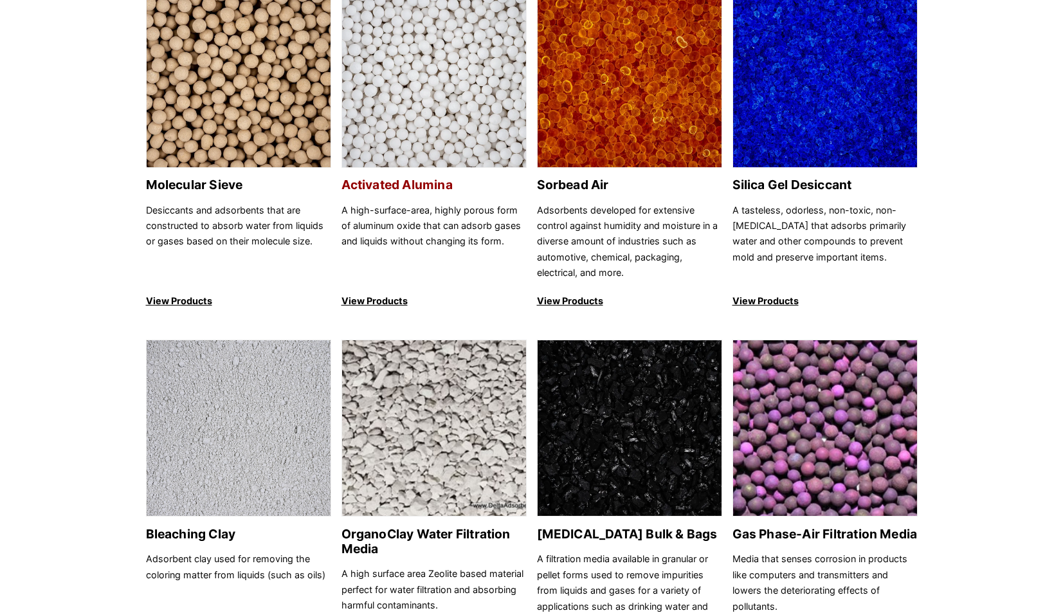 The width and height of the screenshot is (1063, 613). I want to click on h2: Activated Alumina, so click(434, 185).